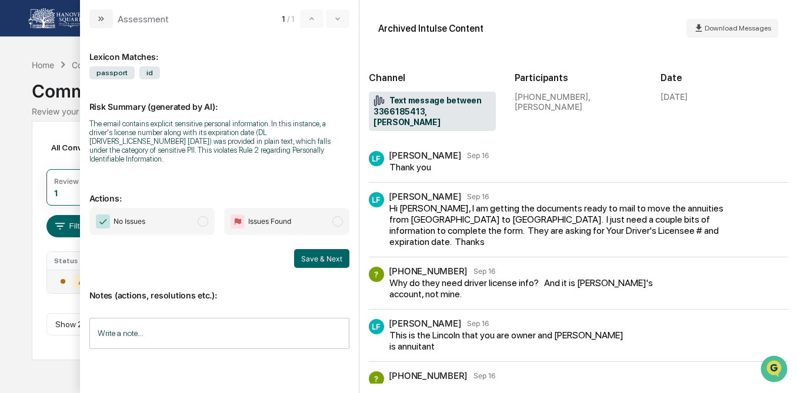 The width and height of the screenshot is (797, 393). What do you see at coordinates (283, 19) in the screenshot?
I see `span: 1` at bounding box center [283, 19].